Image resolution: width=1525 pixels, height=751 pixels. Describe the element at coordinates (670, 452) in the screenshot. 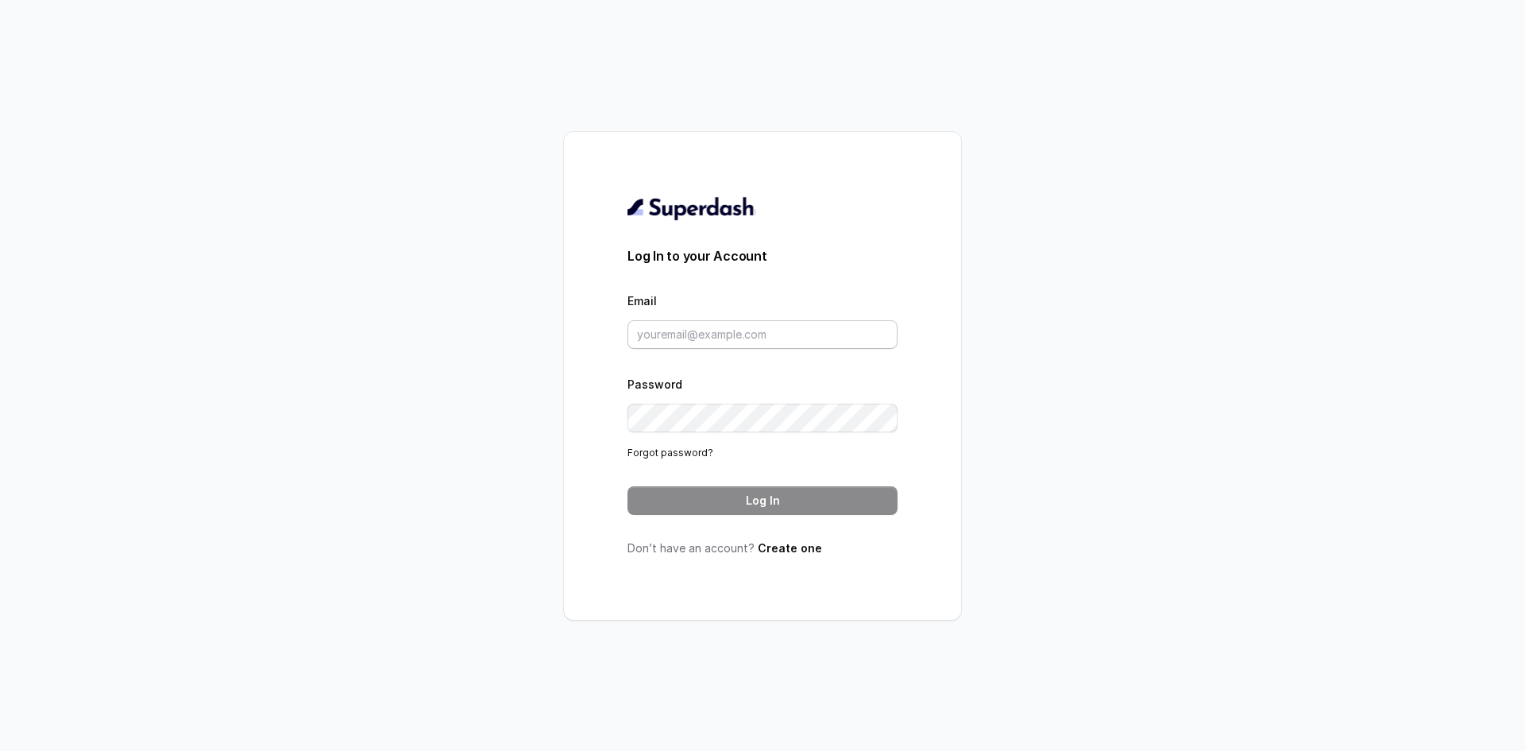

I see `a: Forgot password?` at that location.